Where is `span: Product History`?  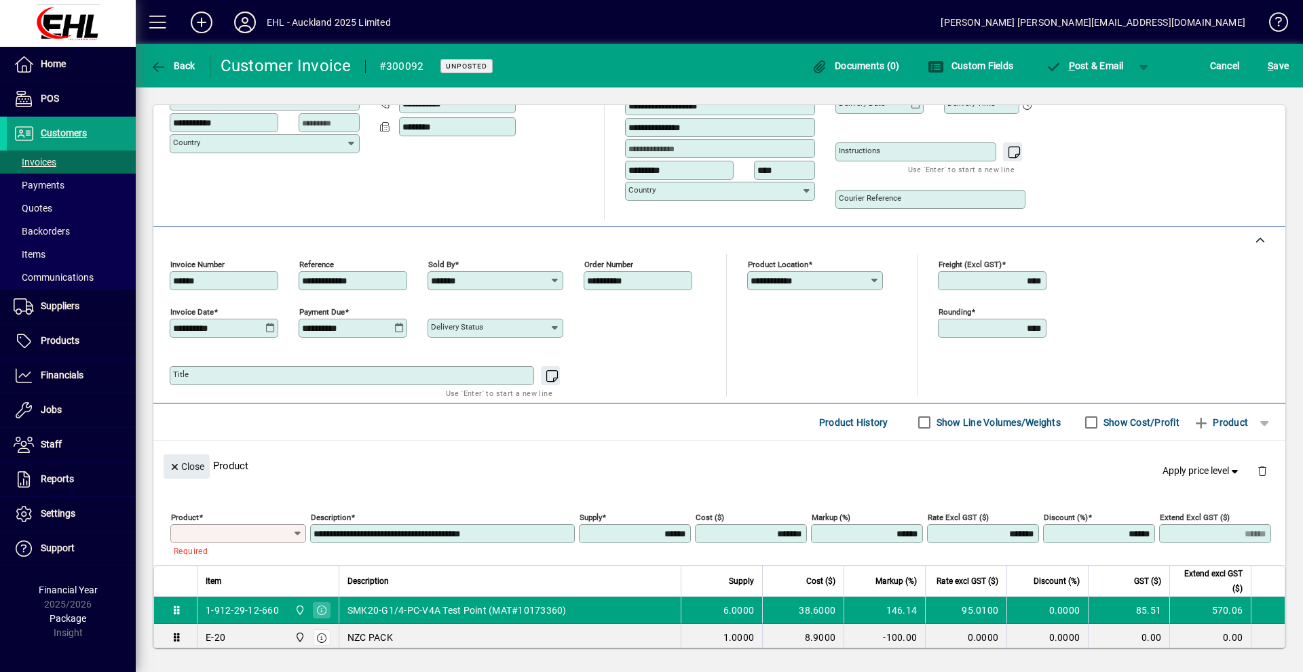
span: Product History is located at coordinates (853, 423).